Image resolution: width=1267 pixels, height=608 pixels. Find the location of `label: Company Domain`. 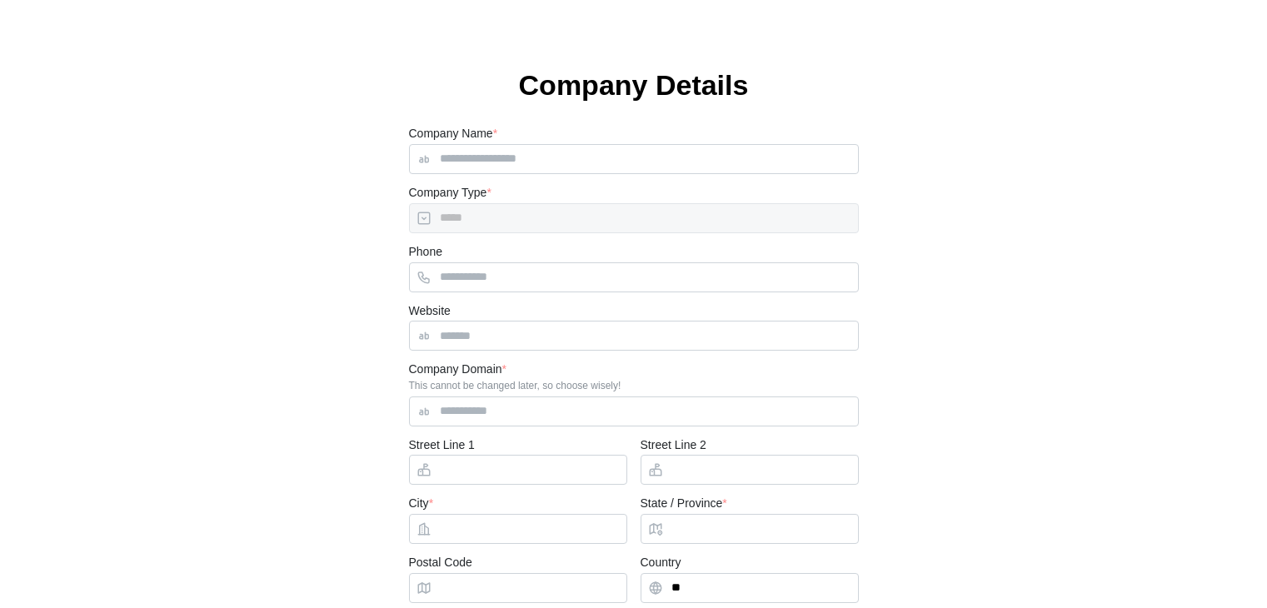

label: Company Domain is located at coordinates (458, 370).